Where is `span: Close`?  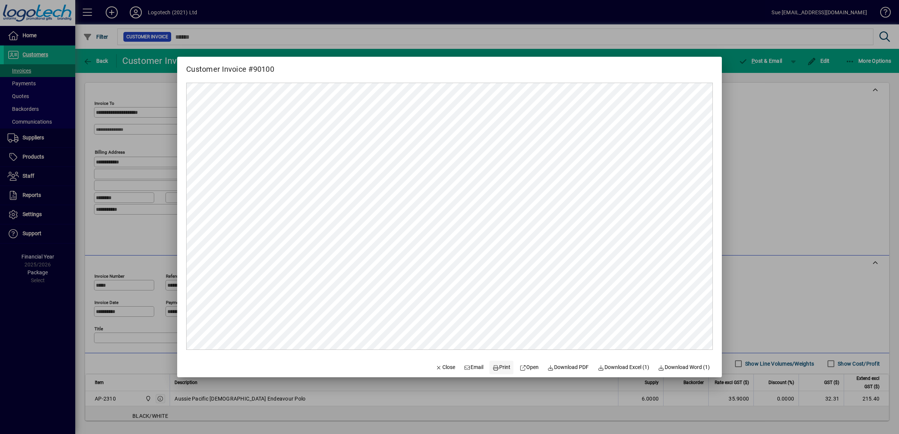
span: Close is located at coordinates (445, 367).